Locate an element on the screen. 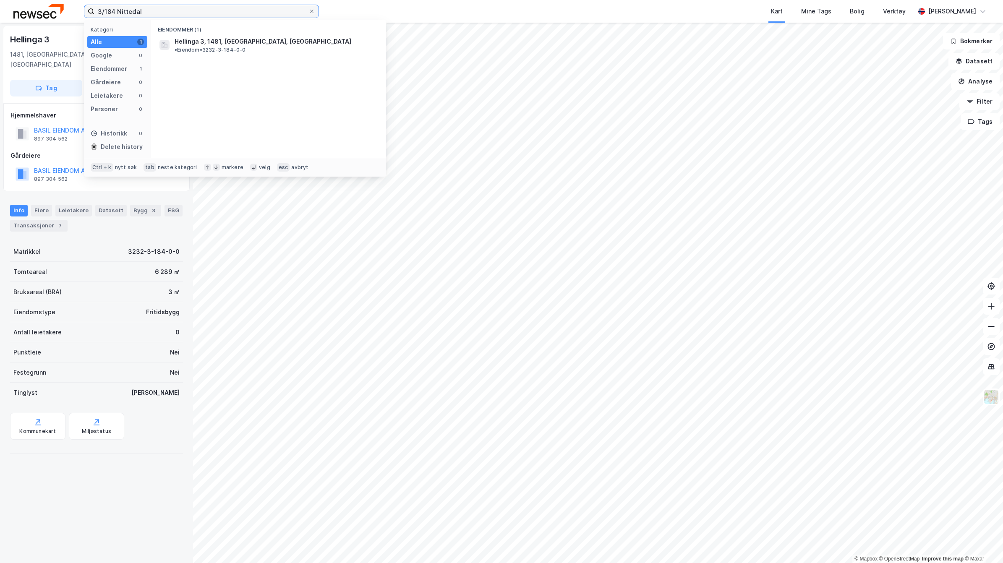 The width and height of the screenshot is (1003, 563). button: Datasett is located at coordinates (974, 61).